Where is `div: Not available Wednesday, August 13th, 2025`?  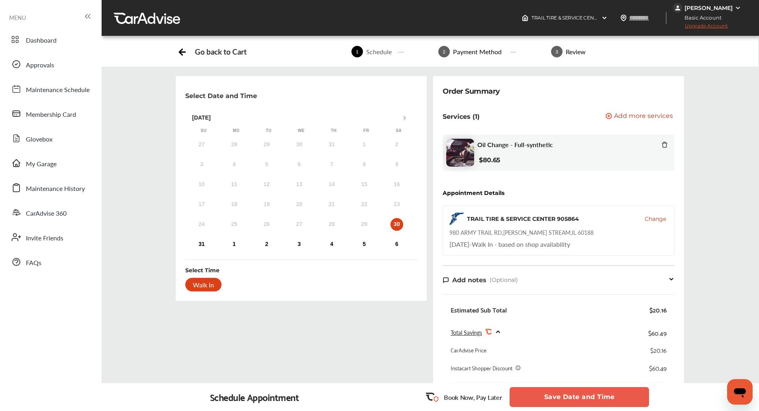 div: Not available Wednesday, August 13th, 2025 is located at coordinates (299, 184).